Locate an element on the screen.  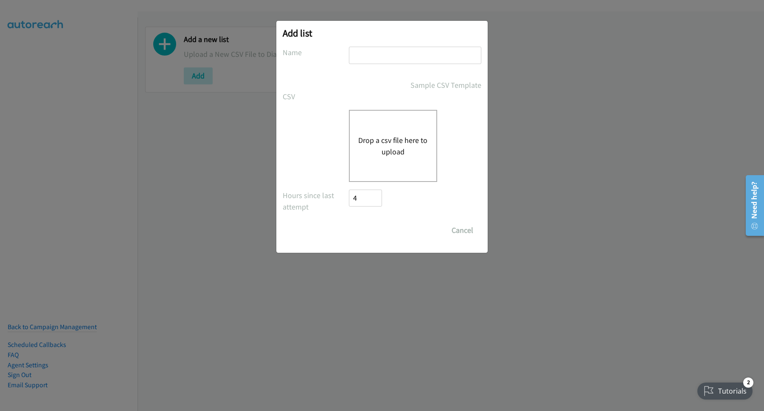
div: Need help? is located at coordinates (14, 28).